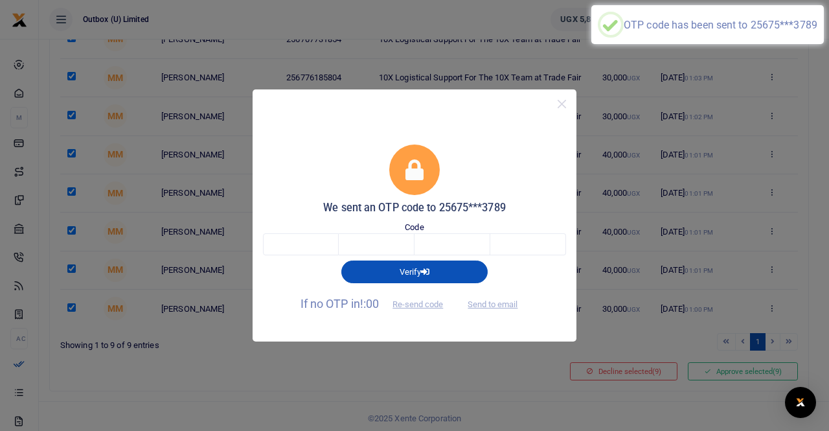 The height and width of the screenshot is (431, 829). What do you see at coordinates (414, 227) in the screenshot?
I see `label: Code` at bounding box center [414, 227].